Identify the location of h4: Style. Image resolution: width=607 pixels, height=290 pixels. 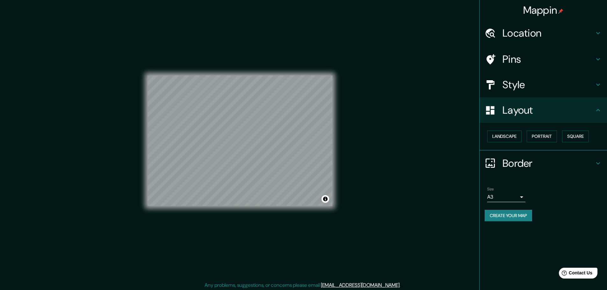
(548, 85).